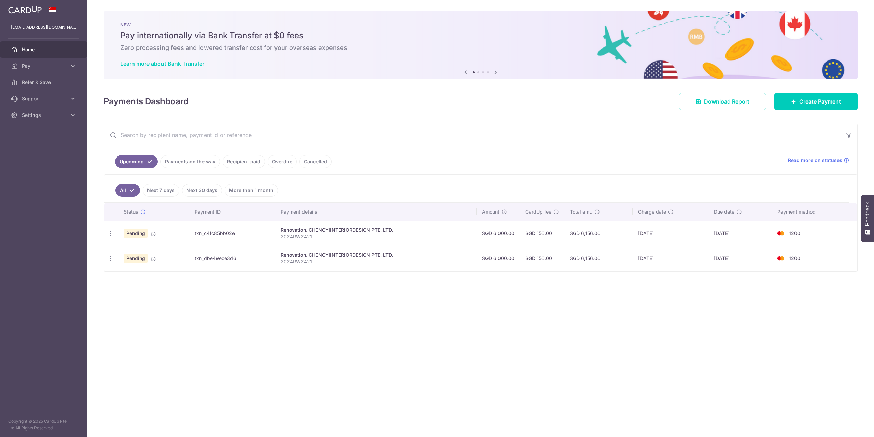 The width and height of the screenshot is (874, 437). Describe the element at coordinates (316, 162) in the screenshot. I see `a: Cancelled` at that location.